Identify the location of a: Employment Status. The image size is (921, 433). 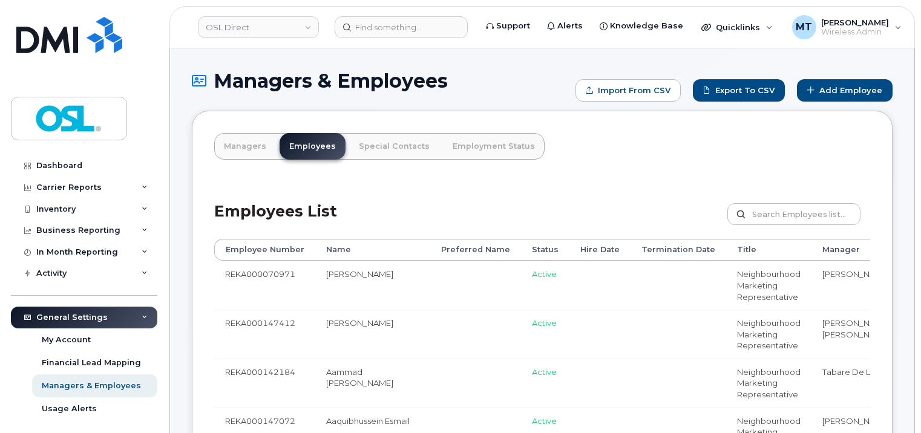
(494, 146).